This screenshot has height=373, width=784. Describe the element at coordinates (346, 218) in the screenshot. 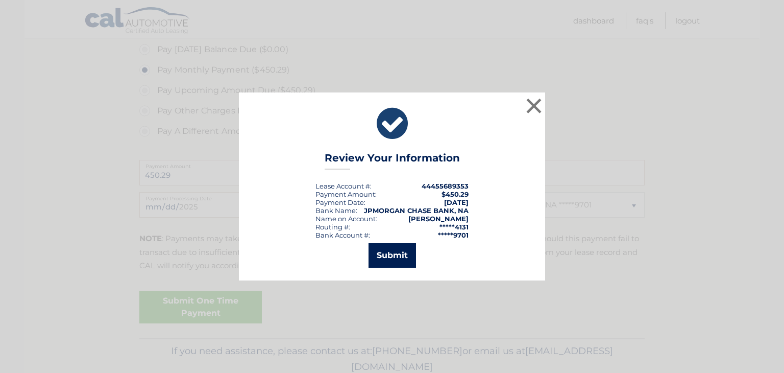

I see `div: Name on Account:` at that location.